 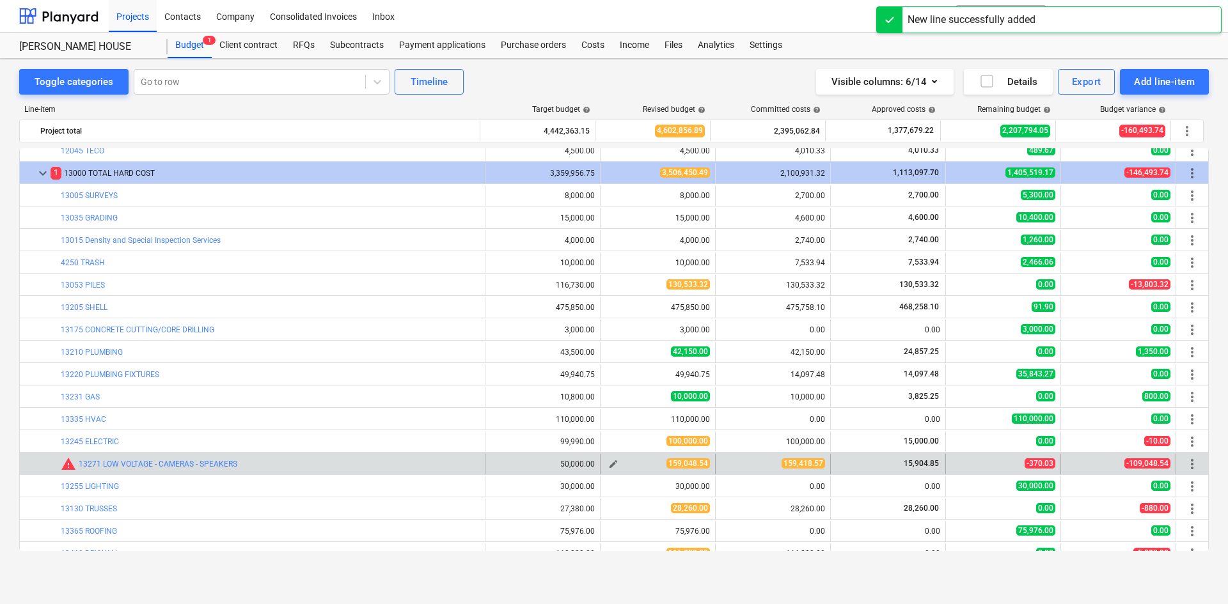 I want to click on div: 116,730.00, so click(x=542, y=285).